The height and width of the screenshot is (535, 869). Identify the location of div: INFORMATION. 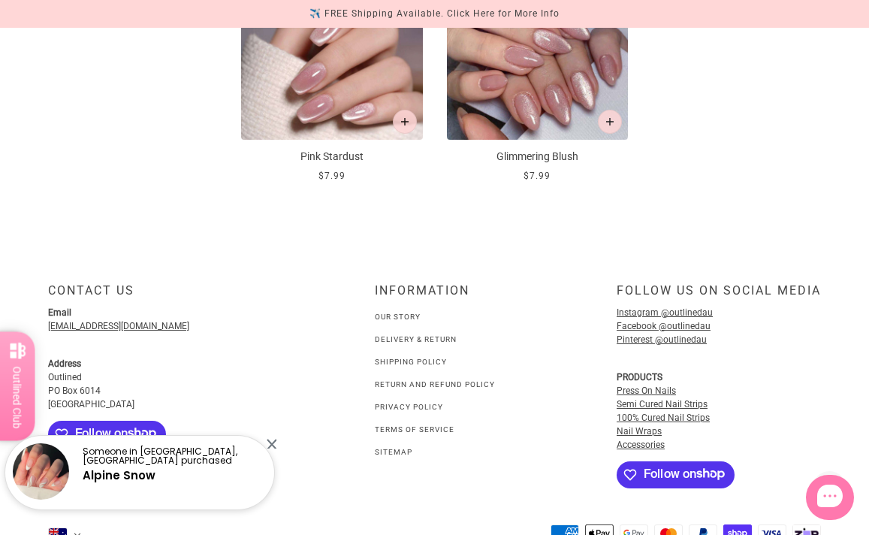
(435, 297).